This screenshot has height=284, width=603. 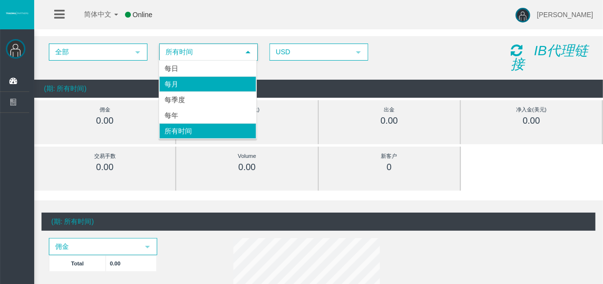 I want to click on li: 每年, so click(x=207, y=115).